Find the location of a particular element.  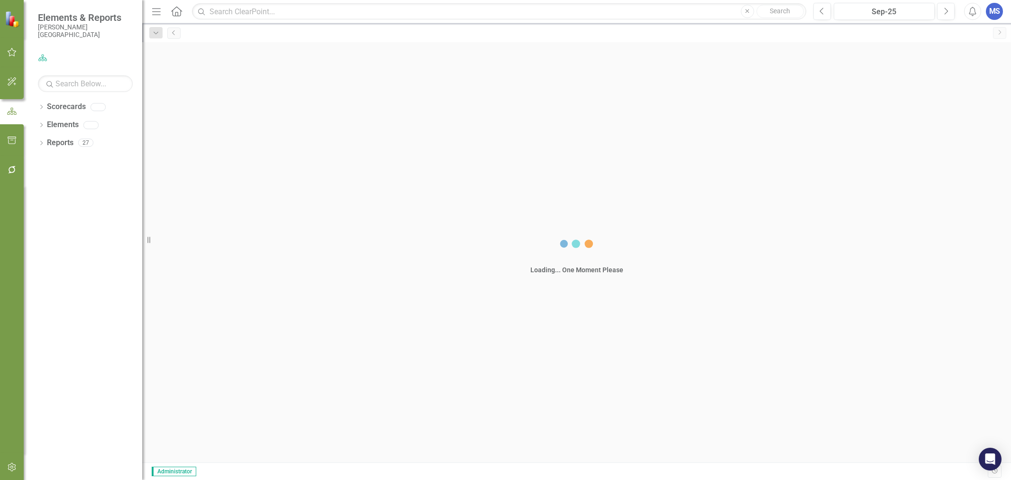

div: Sep-25 is located at coordinates (884, 12).